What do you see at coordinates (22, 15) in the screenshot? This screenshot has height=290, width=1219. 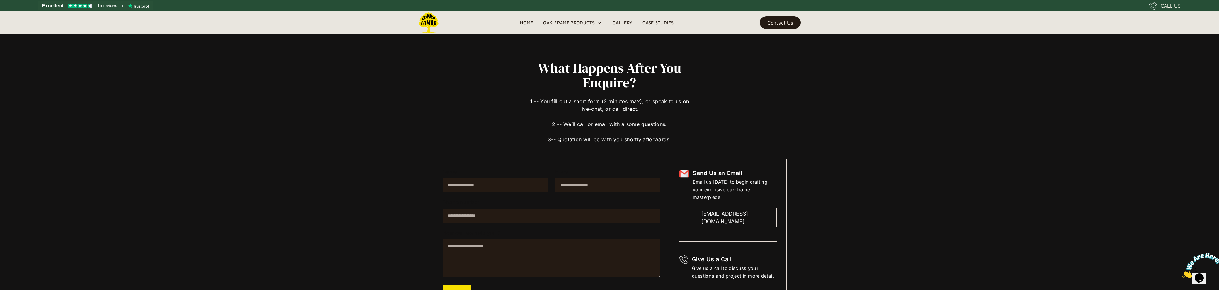 I see `img: Chat attention grabber` at bounding box center [22, 15].